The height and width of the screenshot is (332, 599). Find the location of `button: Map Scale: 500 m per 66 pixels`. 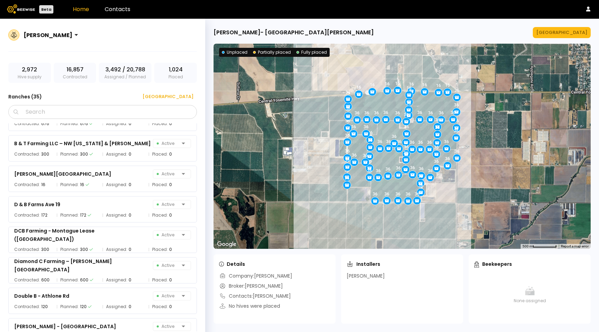

button: Map Scale: 500 m per 66 pixels is located at coordinates (540, 247).